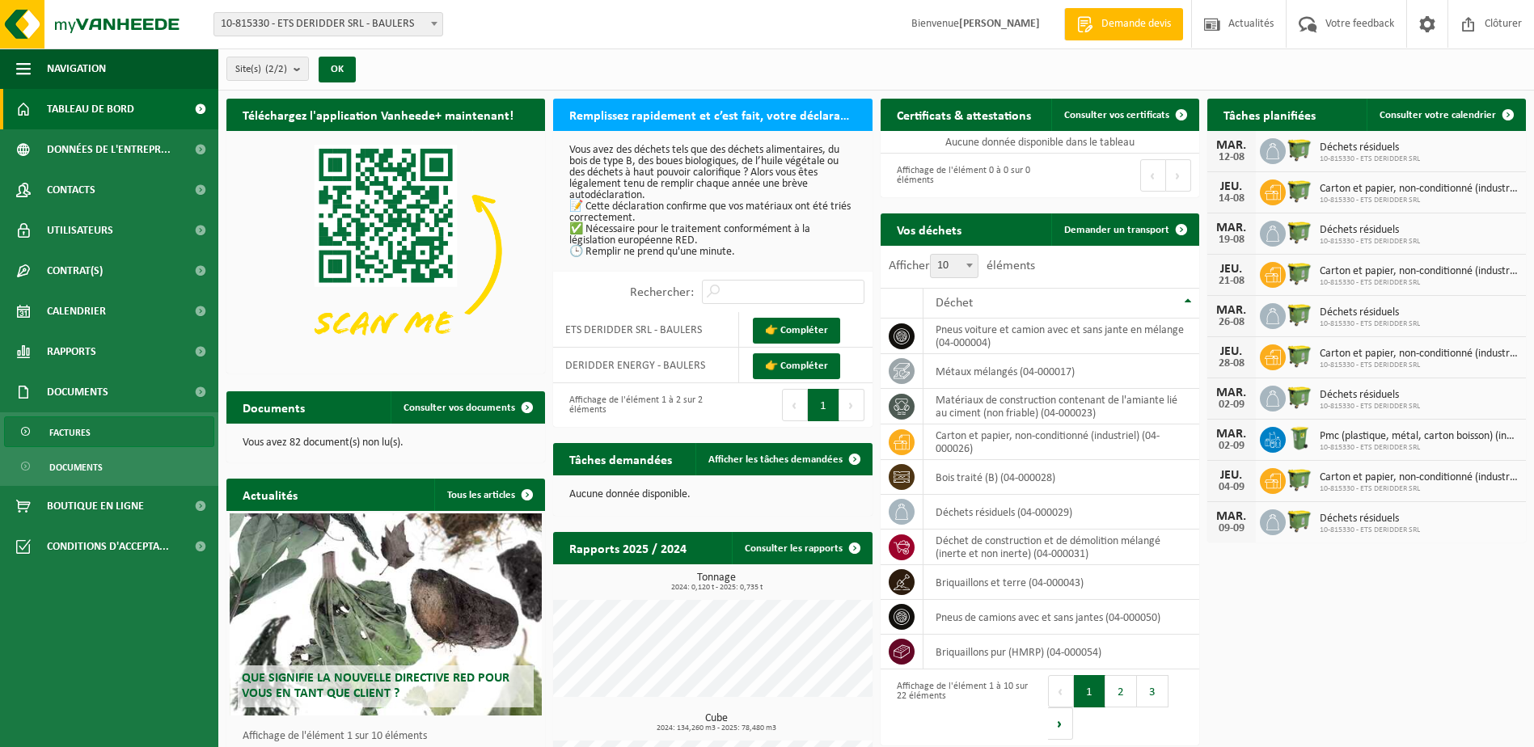 This screenshot has height=747, width=1534. I want to click on span: Données de l'entrepr..., so click(108, 150).